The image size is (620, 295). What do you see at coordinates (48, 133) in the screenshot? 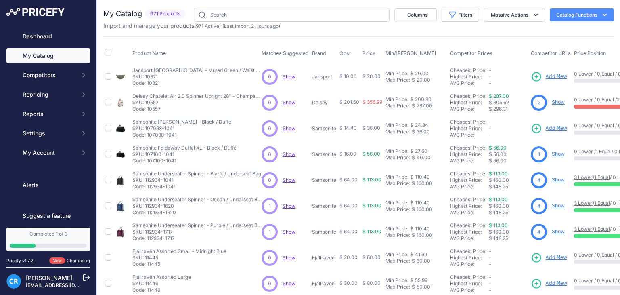
I see `button: Settings` at bounding box center [48, 133].